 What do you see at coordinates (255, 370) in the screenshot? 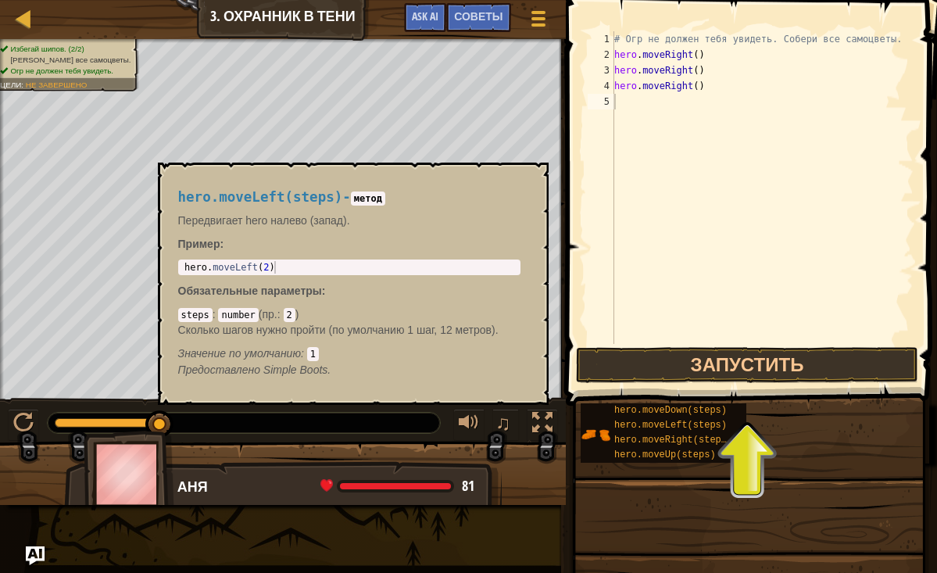
I see `em: Simple Boots.` at bounding box center [255, 370].